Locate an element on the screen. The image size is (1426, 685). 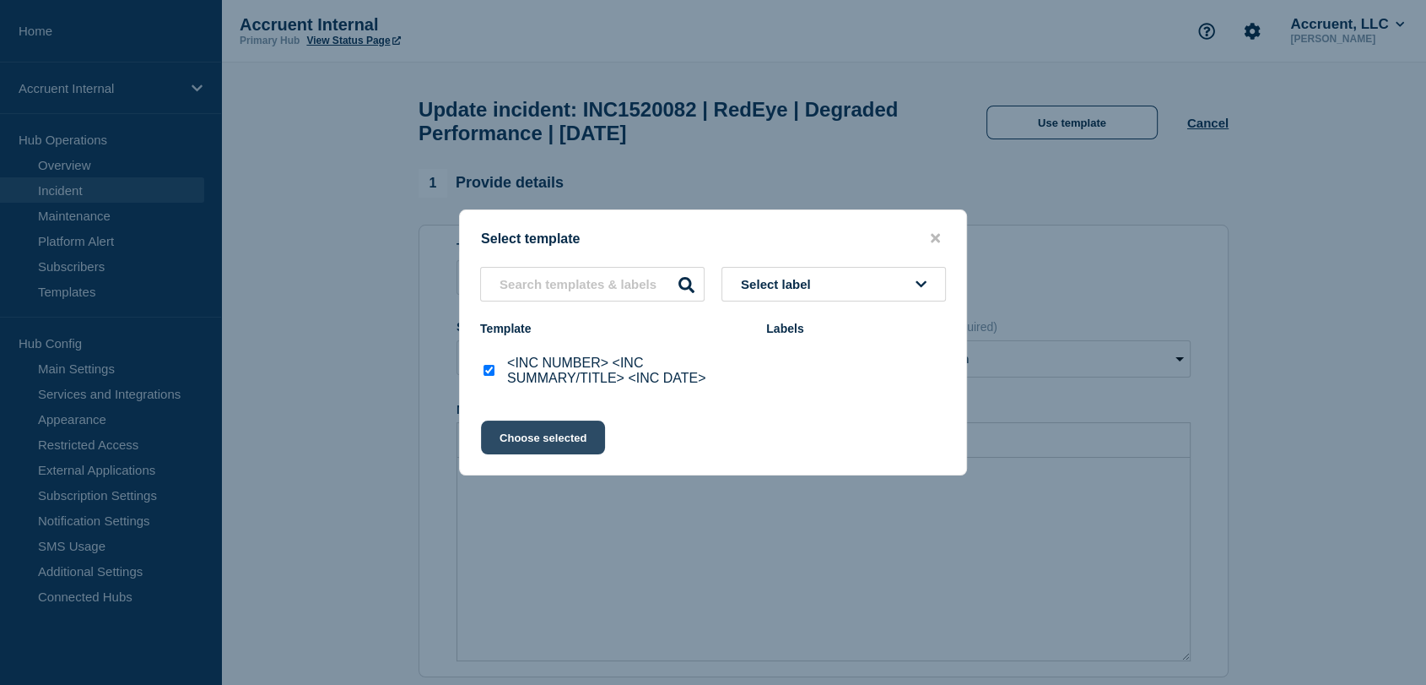
div: Select template is located at coordinates (713, 238).